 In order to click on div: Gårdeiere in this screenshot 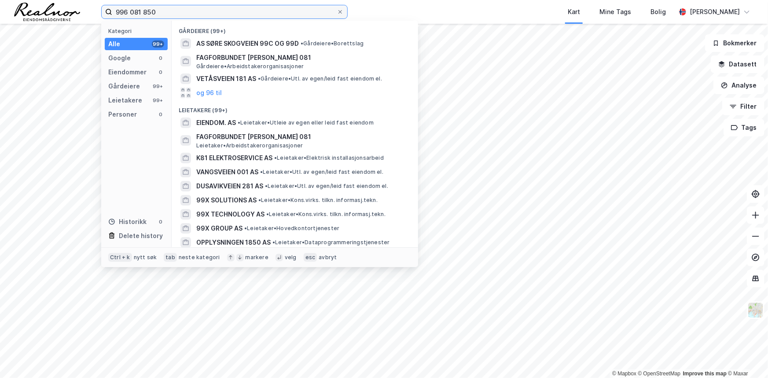, I will do `click(124, 86)`.